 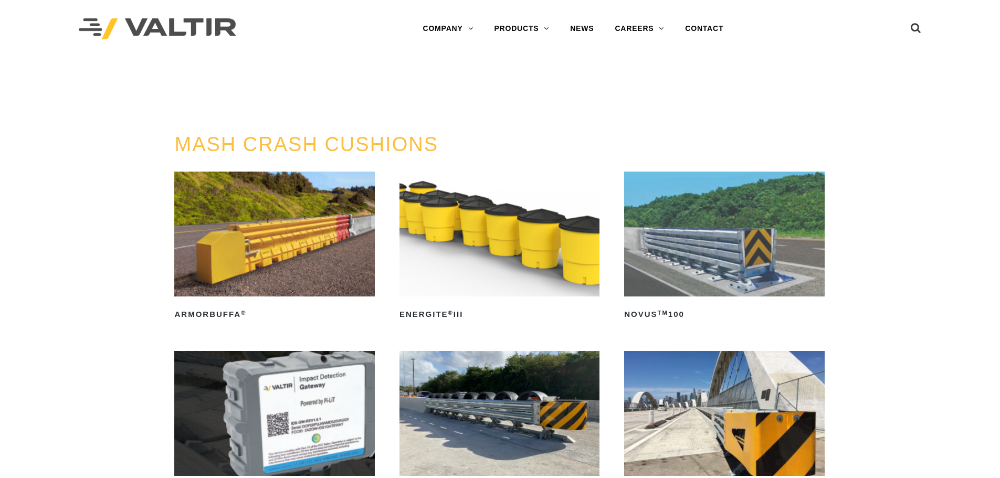 What do you see at coordinates (521, 29) in the screenshot?
I see `a: PRODUCTS` at bounding box center [521, 29].